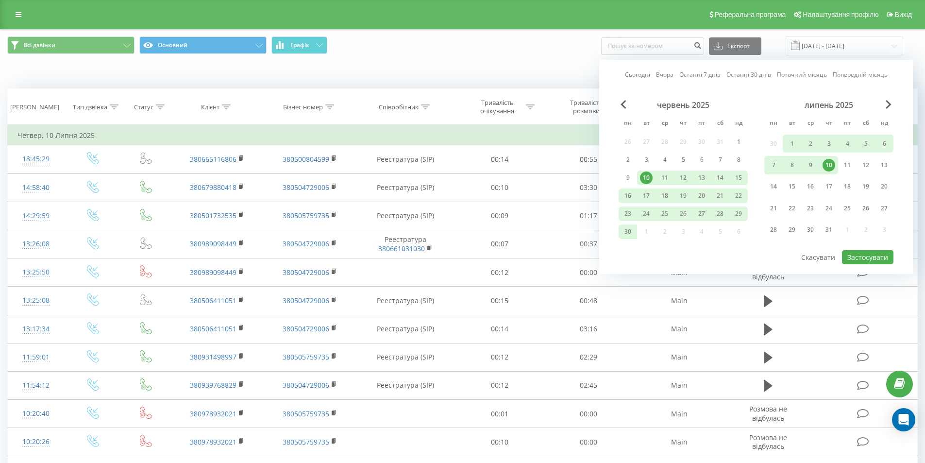  I want to click on div: пн 2 черв 2025 р., so click(628, 160).